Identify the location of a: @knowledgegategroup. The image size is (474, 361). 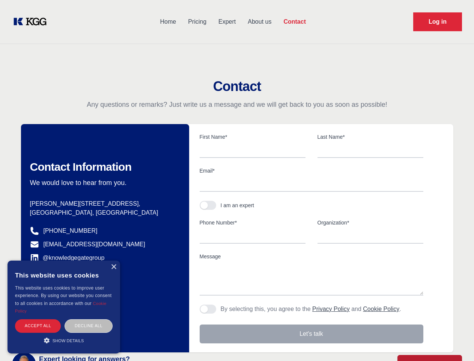
(67, 258).